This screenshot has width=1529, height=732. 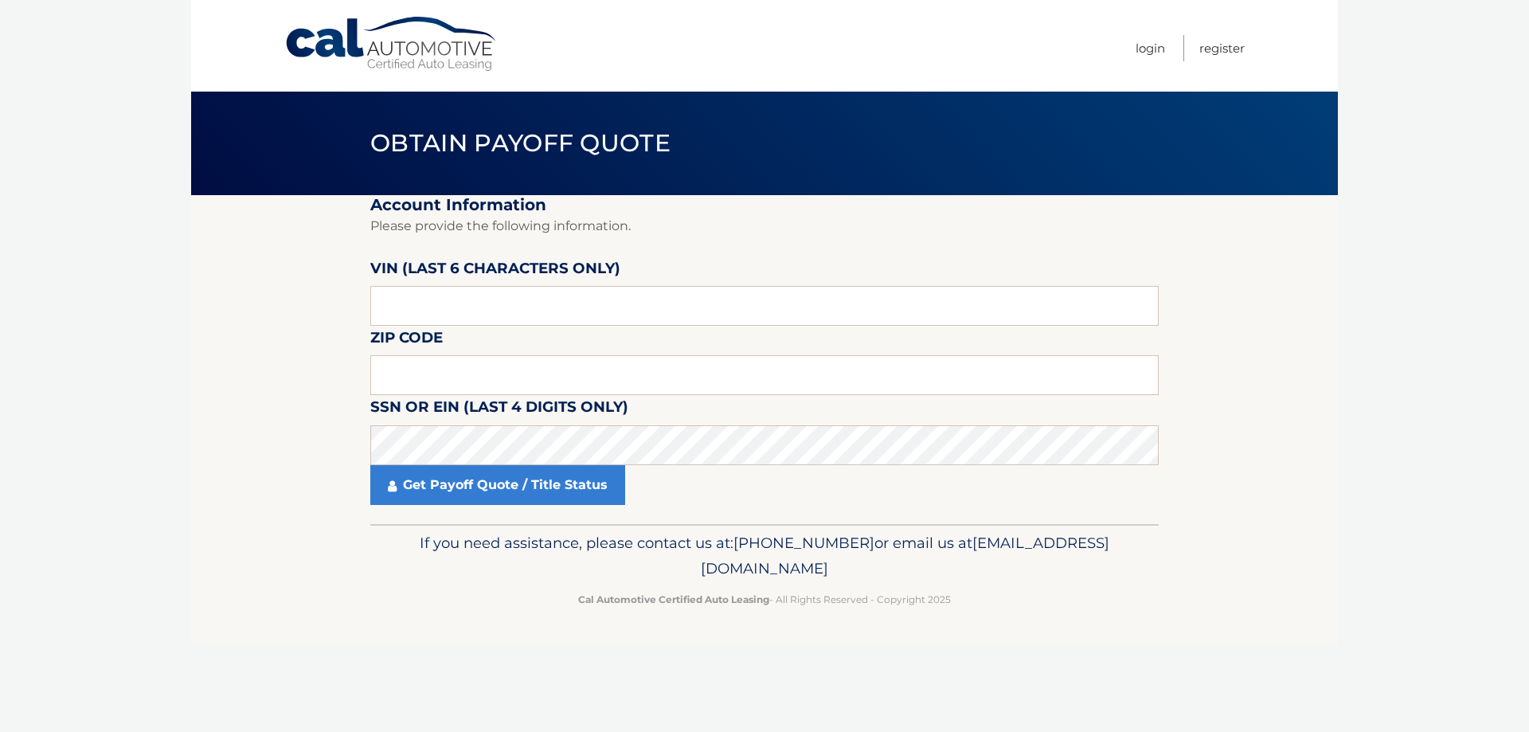 What do you see at coordinates (498, 485) in the screenshot?
I see `a: Get Payoff Quote / Title Status` at bounding box center [498, 485].